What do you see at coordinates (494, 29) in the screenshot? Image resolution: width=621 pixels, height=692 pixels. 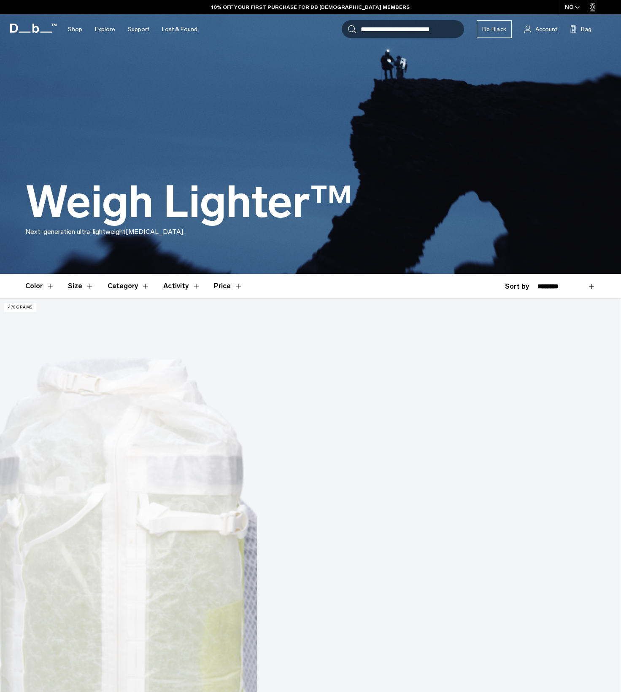 I see `a: Db Black` at bounding box center [494, 29].